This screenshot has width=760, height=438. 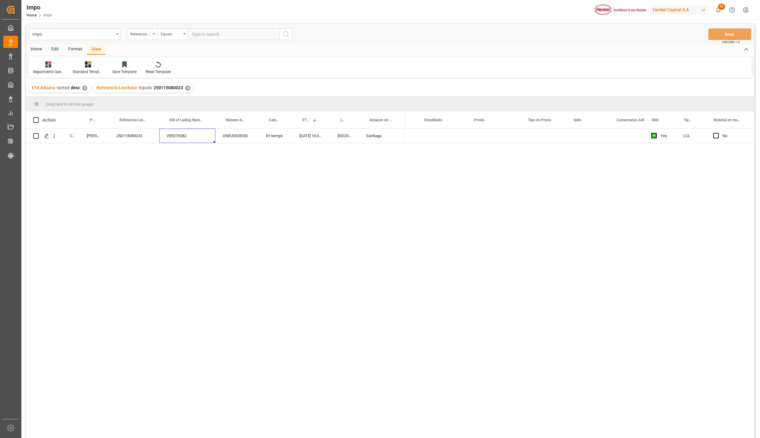 What do you see at coordinates (286, 34) in the screenshot?
I see `button: search button` at bounding box center [286, 34].